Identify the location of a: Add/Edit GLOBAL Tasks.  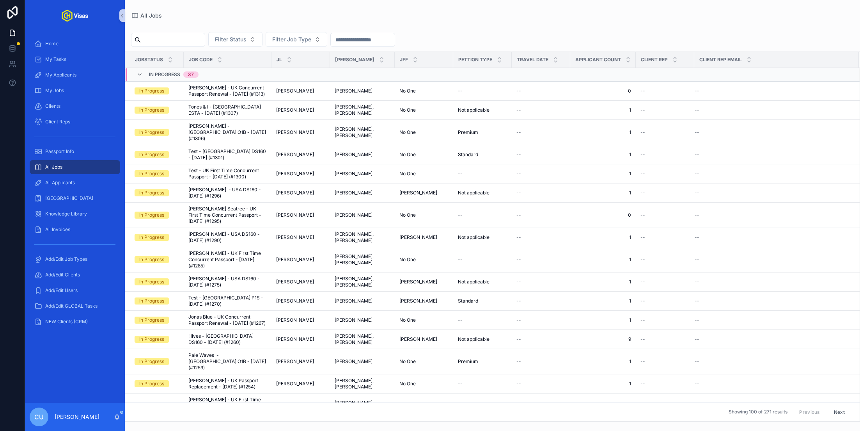
(75, 306).